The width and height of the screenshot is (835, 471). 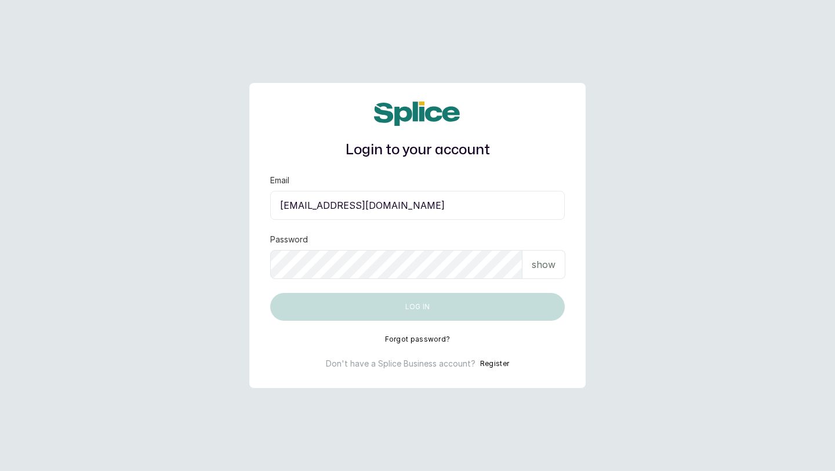 What do you see at coordinates (418, 339) in the screenshot?
I see `button: Forgot password?` at bounding box center [418, 339].